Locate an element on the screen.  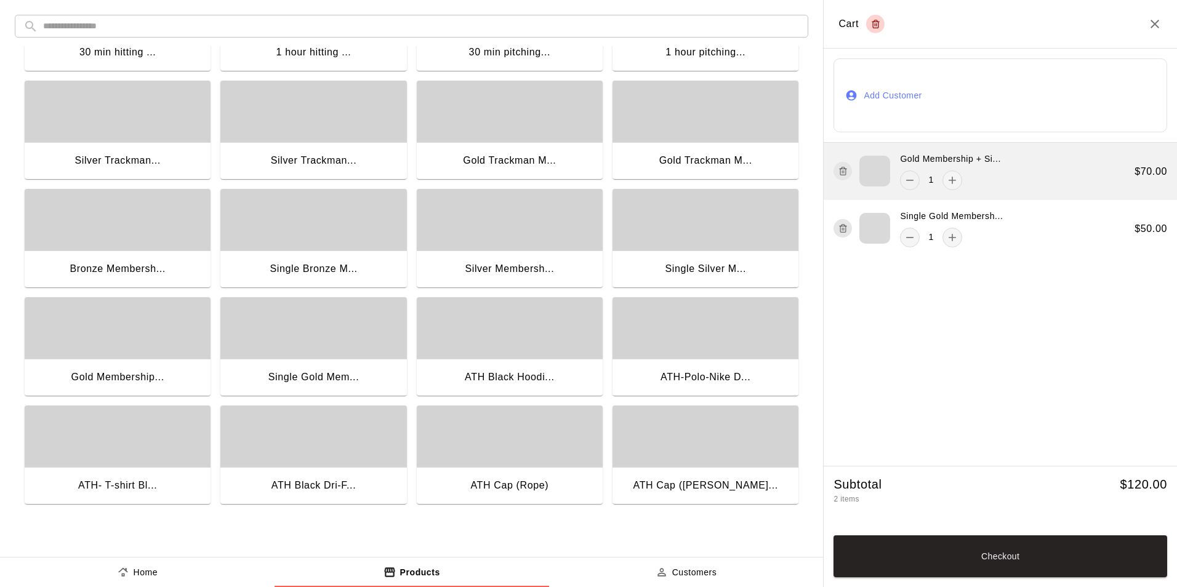
div: ATH Black Dri-F... is located at coordinates (313, 486).